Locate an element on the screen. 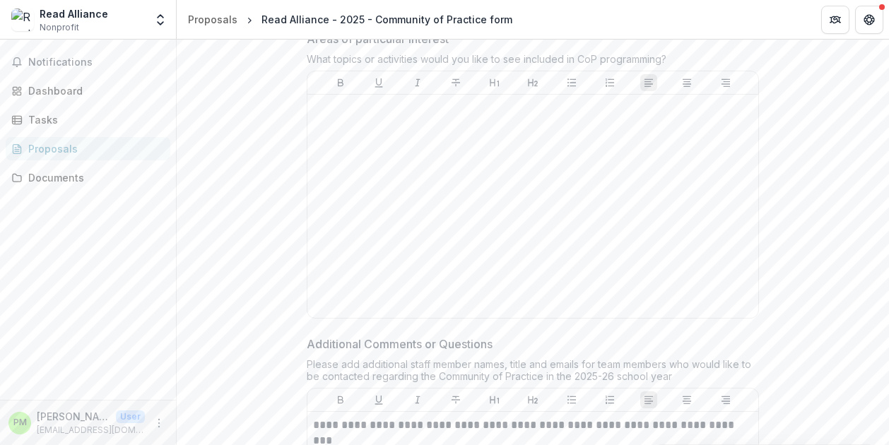  span: Notifications is located at coordinates (96, 62).